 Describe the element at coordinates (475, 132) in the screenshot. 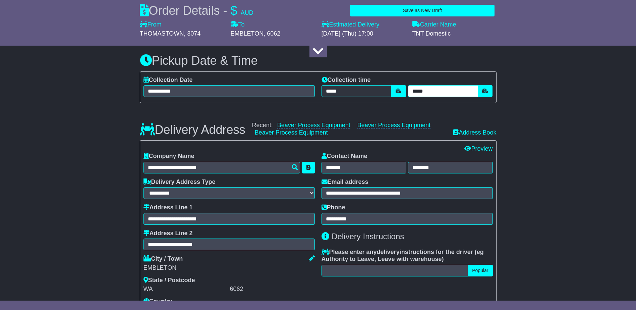

I see `a: Address Book` at that location.